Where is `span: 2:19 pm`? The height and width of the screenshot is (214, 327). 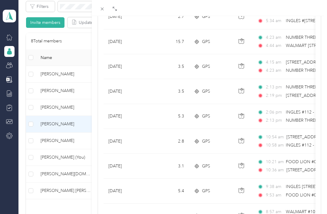 span: 2:19 pm is located at coordinates (274, 96).